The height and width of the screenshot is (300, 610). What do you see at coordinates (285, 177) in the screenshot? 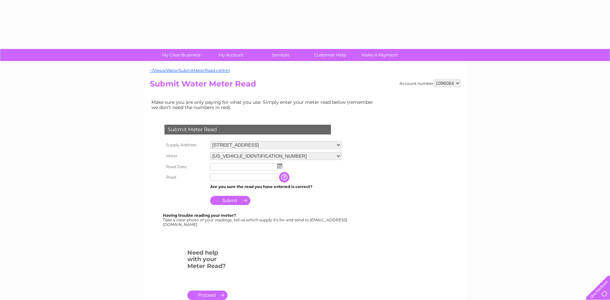
I see `input: Information` at bounding box center [285, 177].